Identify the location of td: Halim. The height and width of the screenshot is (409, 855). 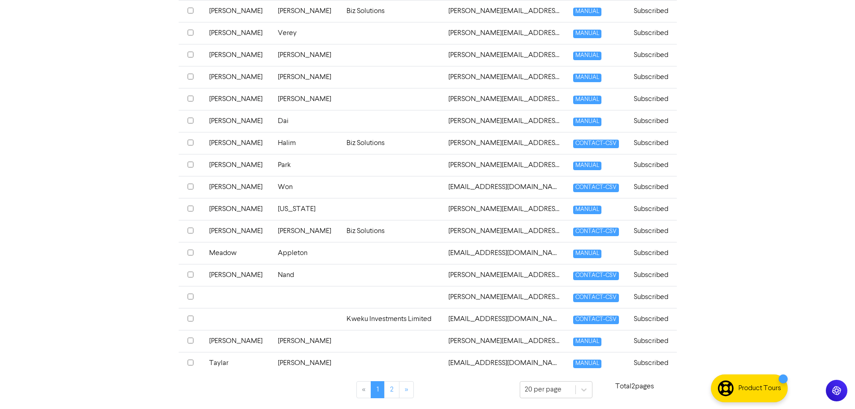
(306, 143).